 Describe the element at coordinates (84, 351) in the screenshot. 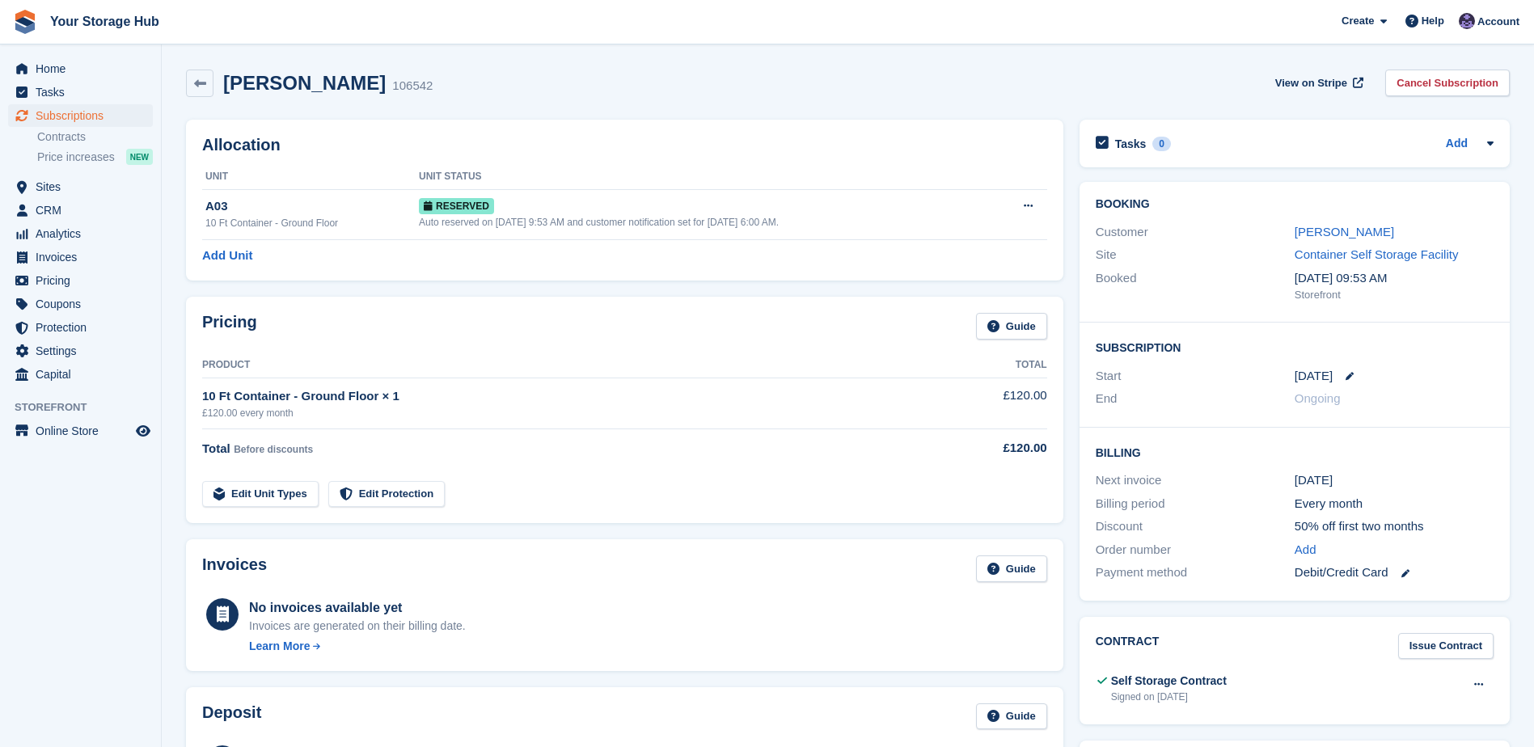

I see `span: Settings` at that location.